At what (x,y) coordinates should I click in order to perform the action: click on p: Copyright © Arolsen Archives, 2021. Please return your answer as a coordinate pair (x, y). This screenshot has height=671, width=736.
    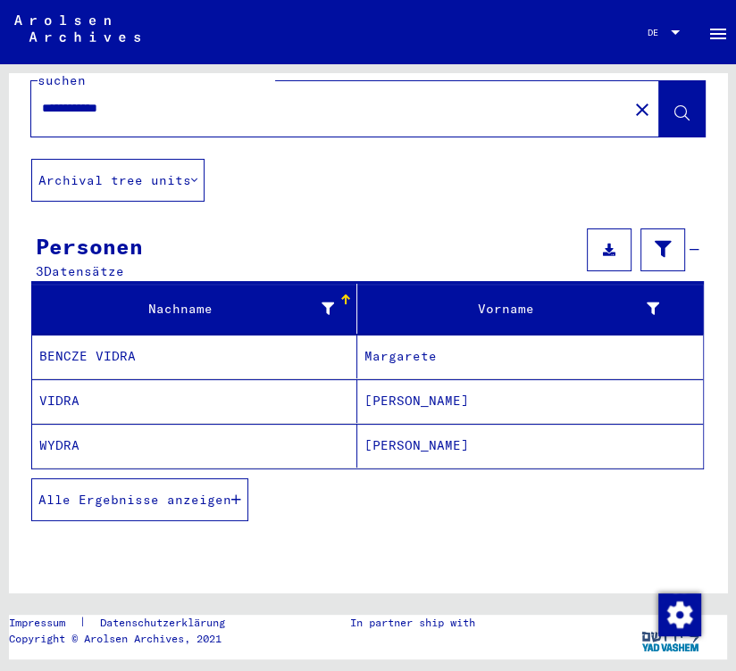
    Looking at the image, I should click on (128, 639).